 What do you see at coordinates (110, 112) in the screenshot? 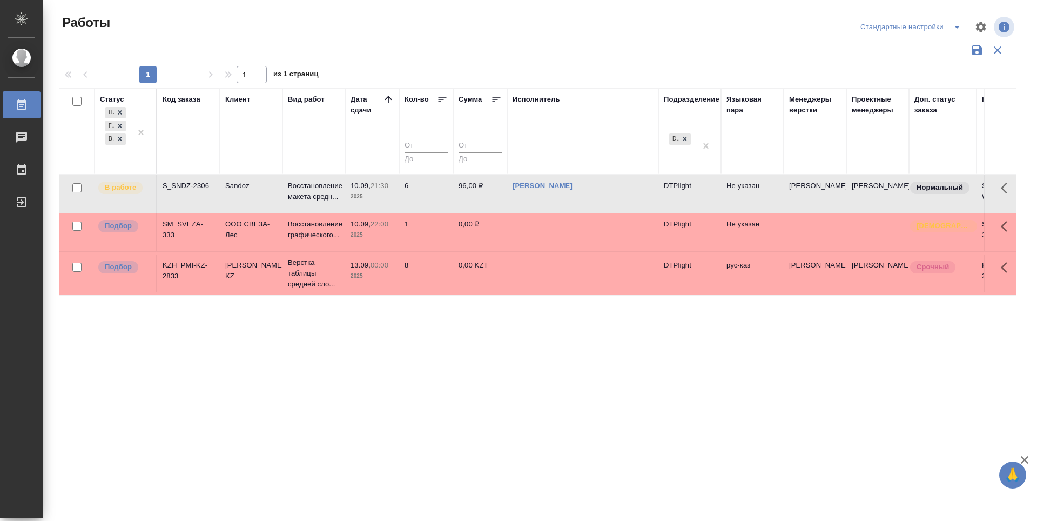
I see `div: Подбор` at bounding box center [110, 112].